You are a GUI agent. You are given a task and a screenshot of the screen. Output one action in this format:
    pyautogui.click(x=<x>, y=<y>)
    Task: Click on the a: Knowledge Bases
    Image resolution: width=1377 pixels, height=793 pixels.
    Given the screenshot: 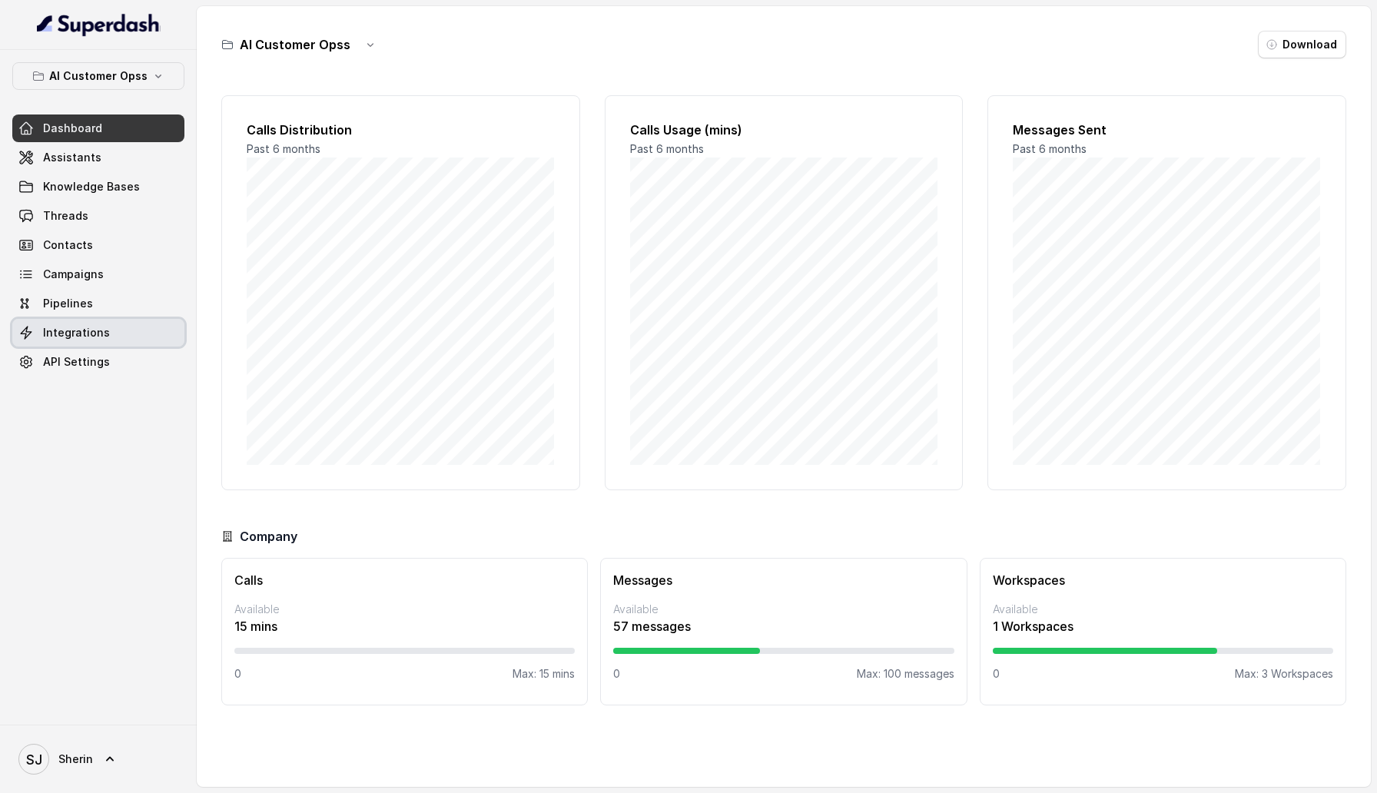 What is the action you would take?
    pyautogui.click(x=98, y=187)
    